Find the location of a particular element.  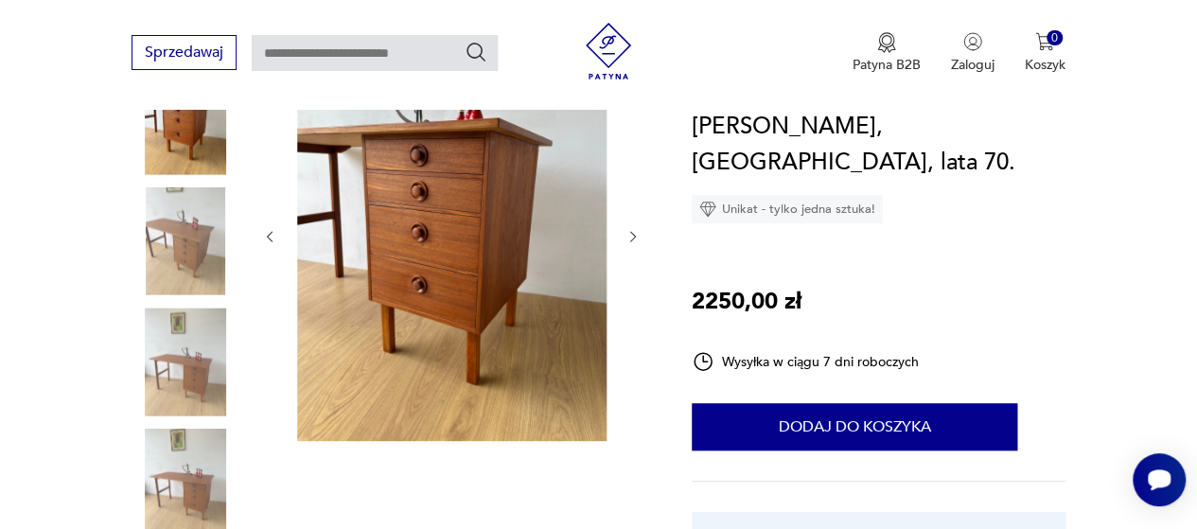

img: Ikona koszyka is located at coordinates (1045, 42).